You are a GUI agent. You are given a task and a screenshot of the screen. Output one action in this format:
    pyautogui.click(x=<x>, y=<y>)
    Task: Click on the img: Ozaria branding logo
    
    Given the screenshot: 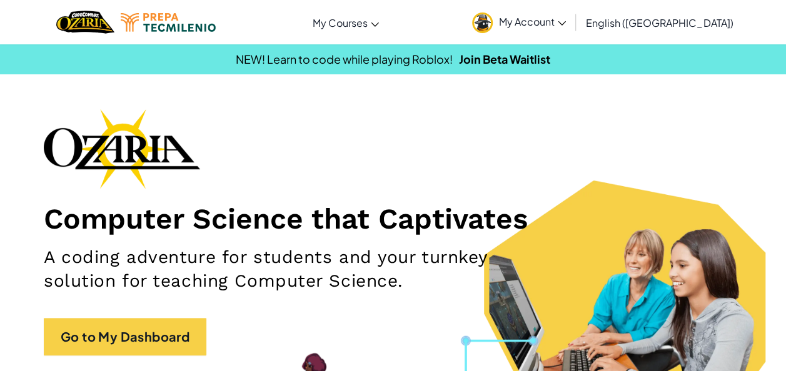 What is the action you would take?
    pyautogui.click(x=122, y=149)
    